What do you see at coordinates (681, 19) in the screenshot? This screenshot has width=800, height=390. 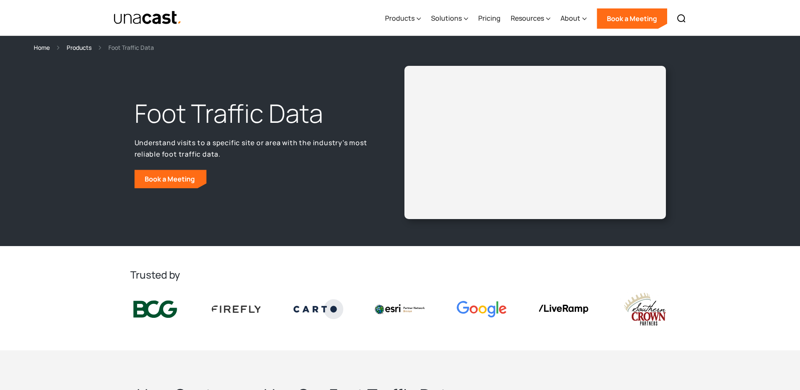 I see `img: Search icon` at bounding box center [681, 19].